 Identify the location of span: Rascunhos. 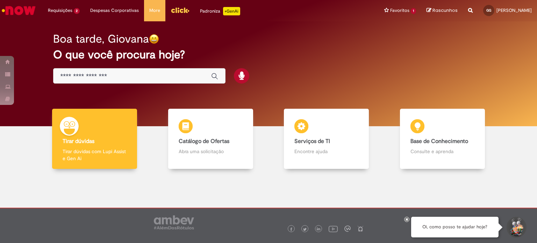
(445, 10).